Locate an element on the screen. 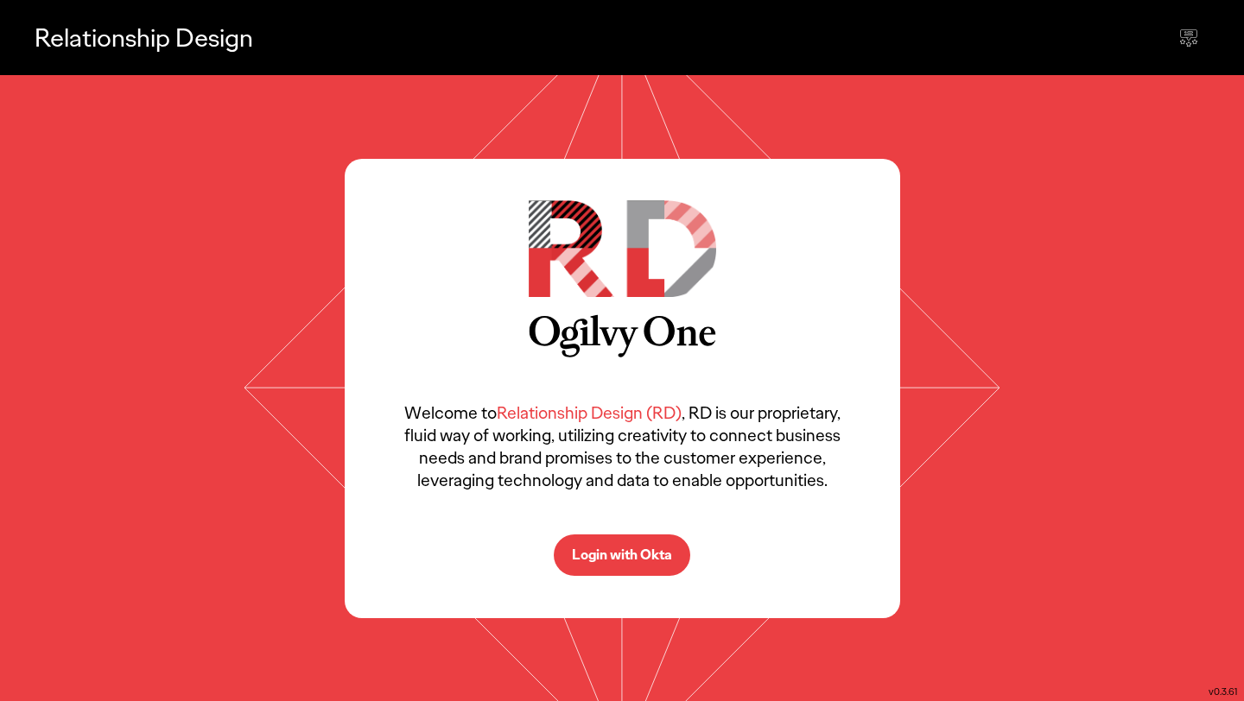 This screenshot has height=701, width=1244. span: Relationship Design (RD) is located at coordinates (589, 413).